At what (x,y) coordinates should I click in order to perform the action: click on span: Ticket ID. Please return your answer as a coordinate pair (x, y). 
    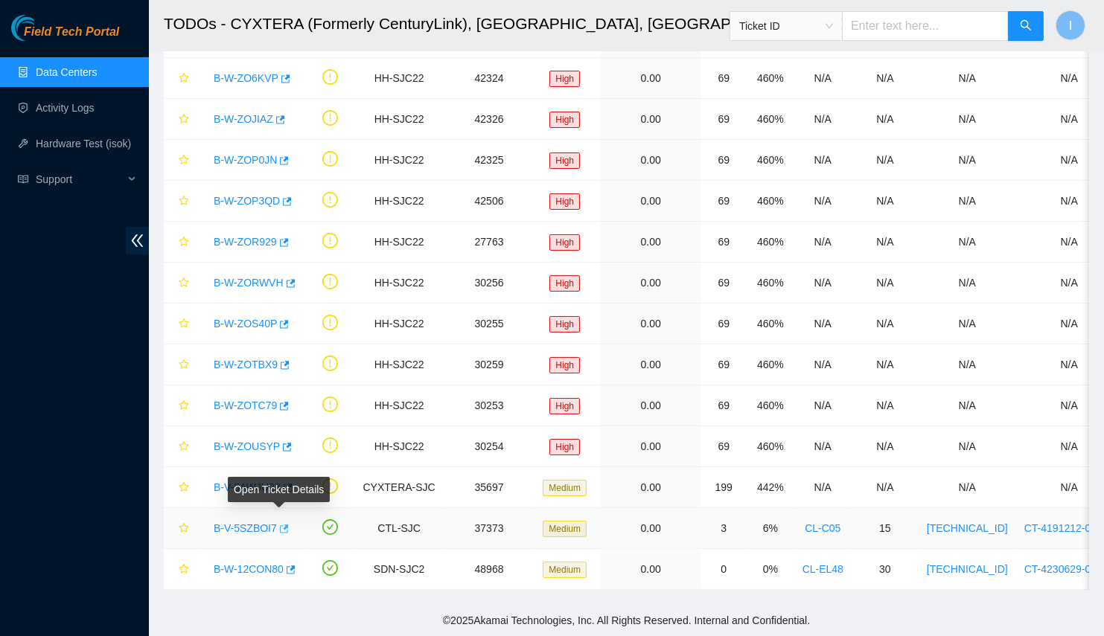
    Looking at the image, I should click on (786, 26).